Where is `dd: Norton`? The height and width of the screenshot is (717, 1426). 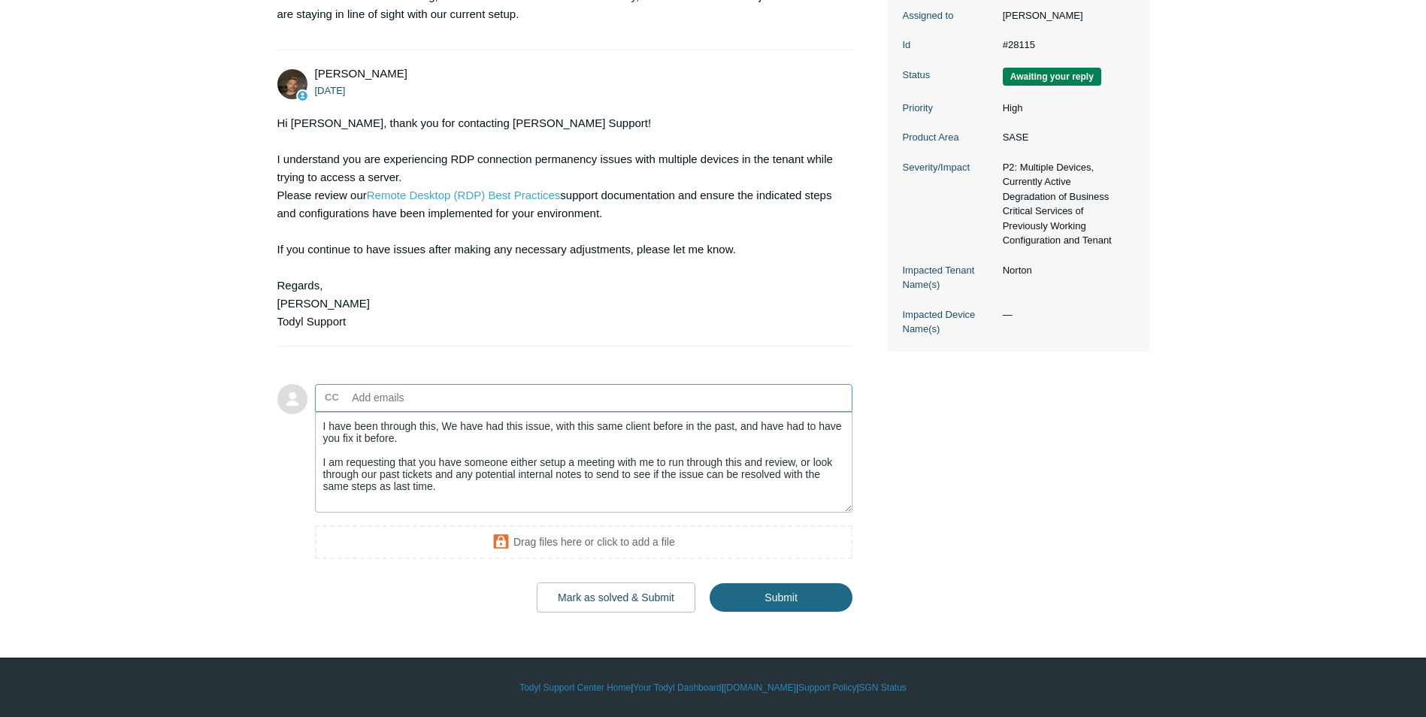 dd: Norton is located at coordinates (1065, 271).